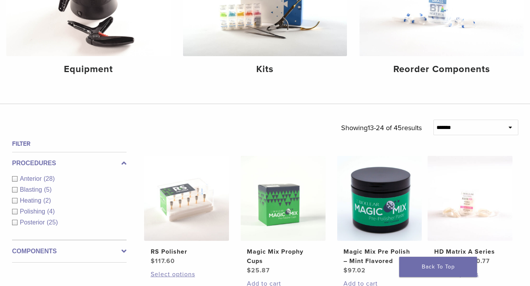  I want to click on h4: Equipment, so click(88, 69).